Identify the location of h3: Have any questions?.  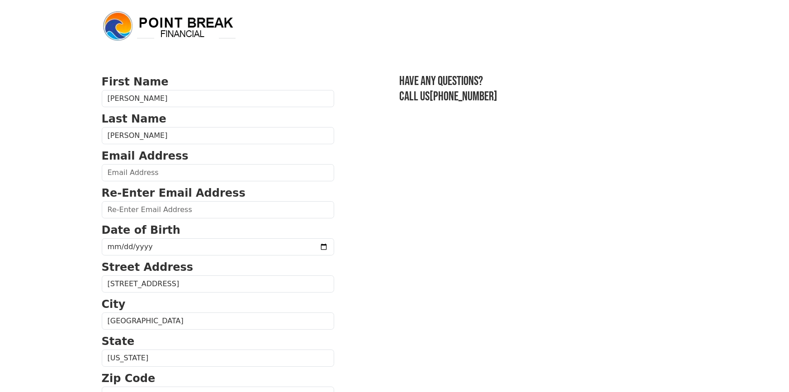
(543, 81).